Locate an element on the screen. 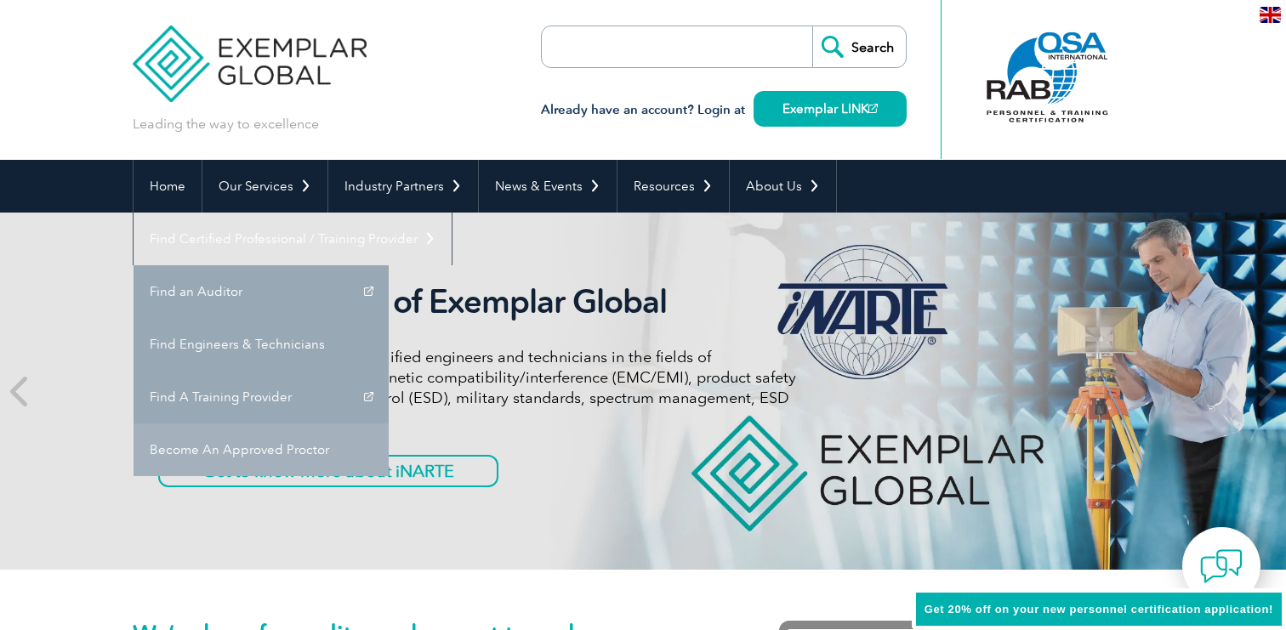 The width and height of the screenshot is (1286, 630). a: Home is located at coordinates (168, 186).